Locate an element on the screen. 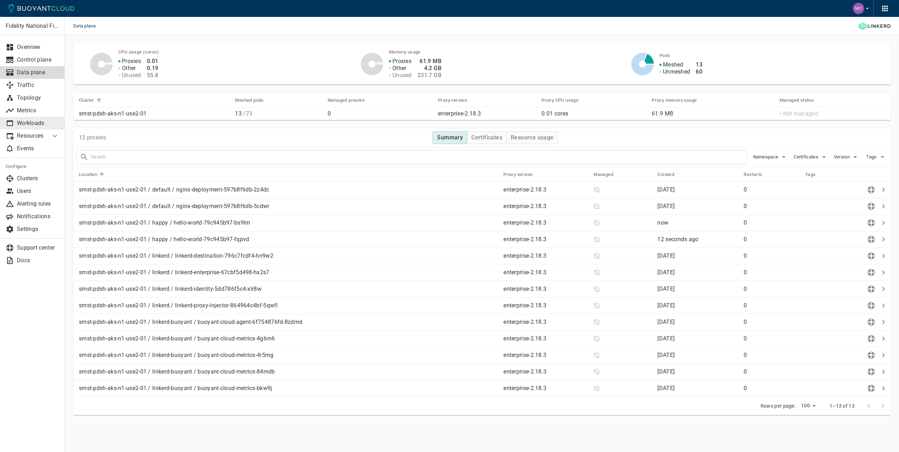 This screenshot has height=452, width=899. p: smst-pdsh-aks-n1-use2-01 / linkerd-buoyant / buoyant-cloud-metrics-4g6m6 is located at coordinates (288, 339).